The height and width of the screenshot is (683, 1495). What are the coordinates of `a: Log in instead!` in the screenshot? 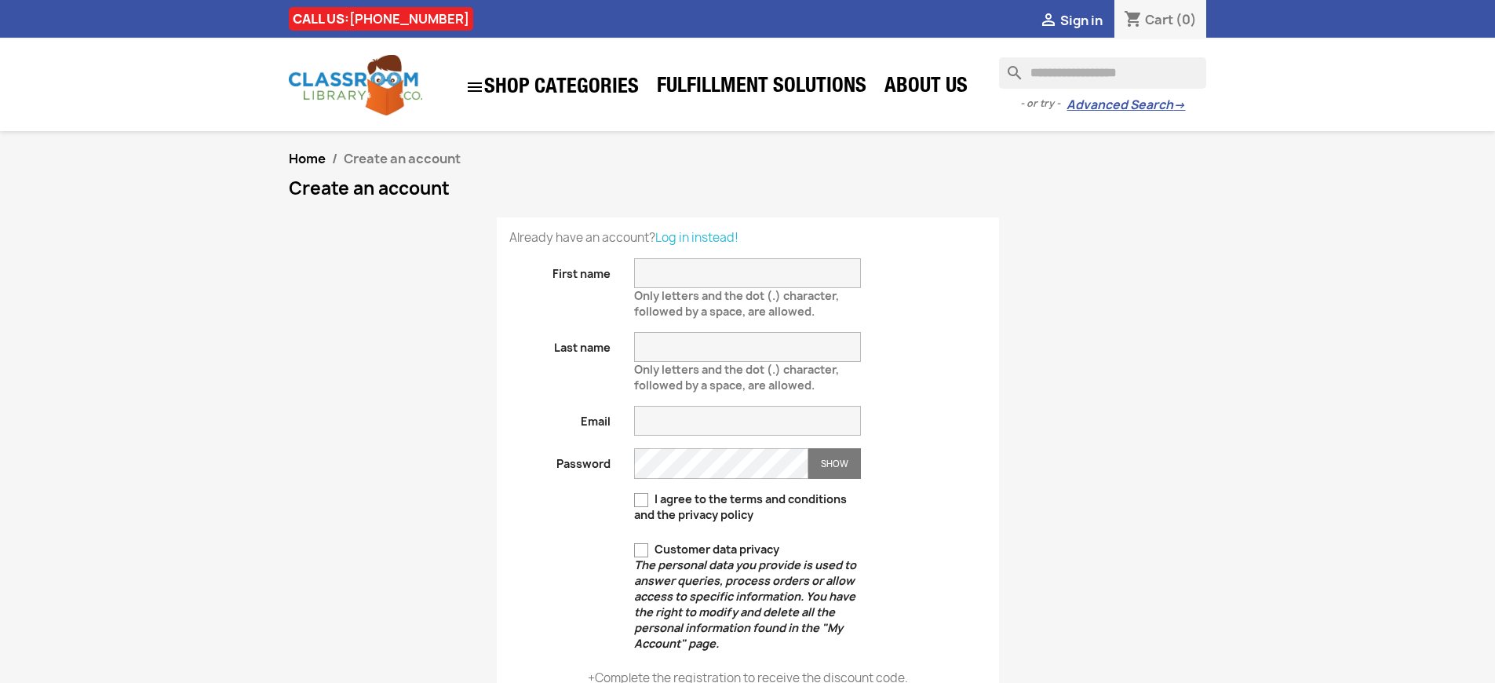 It's located at (697, 237).